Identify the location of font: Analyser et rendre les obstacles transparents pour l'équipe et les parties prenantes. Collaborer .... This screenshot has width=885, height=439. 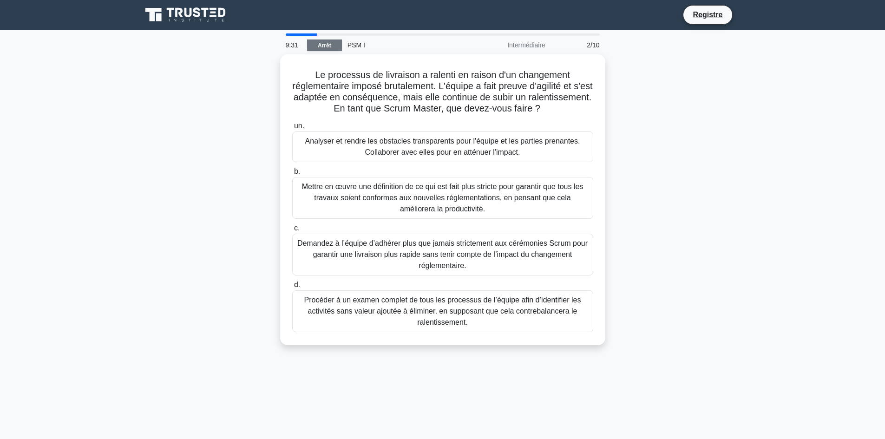
(443, 146).